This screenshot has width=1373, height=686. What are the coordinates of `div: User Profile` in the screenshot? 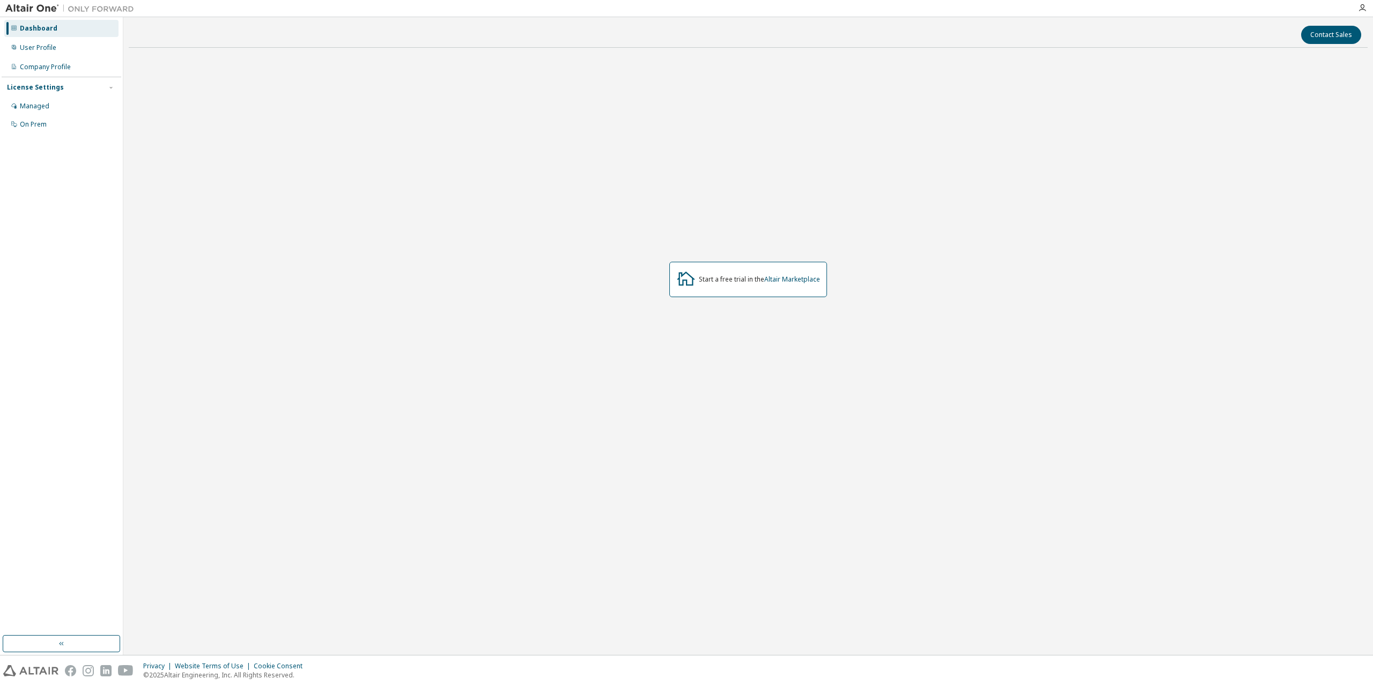 It's located at (38, 48).